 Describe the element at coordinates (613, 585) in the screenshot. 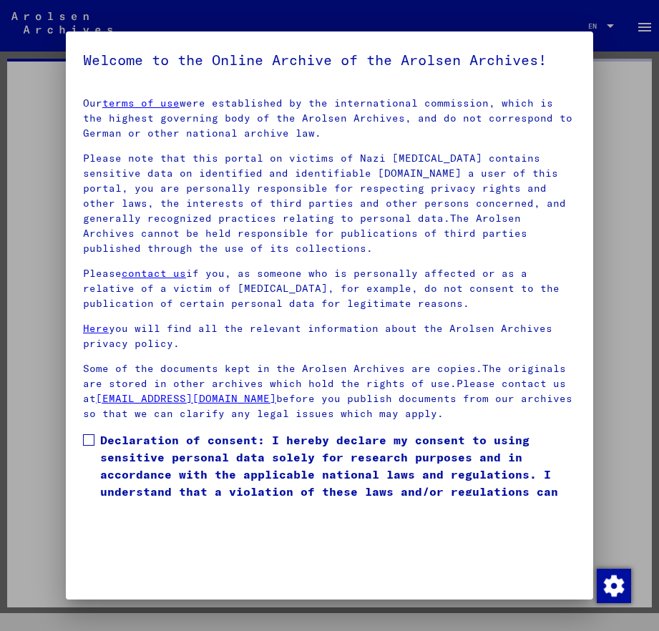

I see `div: Change consent` at that location.